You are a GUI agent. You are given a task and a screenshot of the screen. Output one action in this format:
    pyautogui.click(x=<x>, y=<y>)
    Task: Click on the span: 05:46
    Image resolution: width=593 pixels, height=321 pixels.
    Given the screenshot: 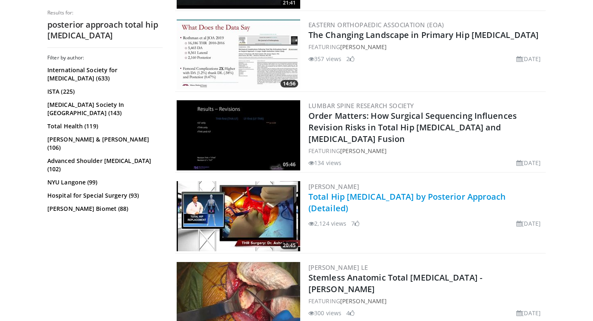 What is the action you would take?
    pyautogui.click(x=289, y=164)
    